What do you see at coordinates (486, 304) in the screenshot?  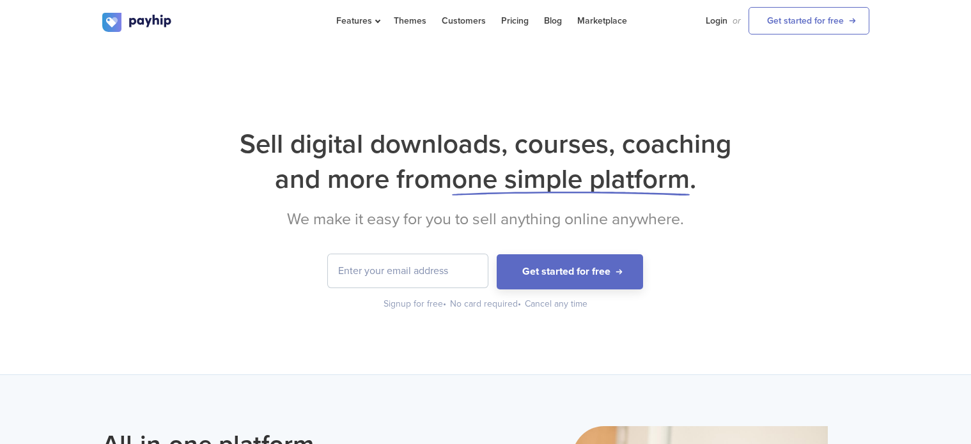 I see `div: No card required` at bounding box center [486, 304].